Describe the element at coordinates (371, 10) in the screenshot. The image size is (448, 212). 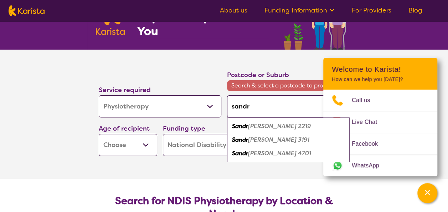
I see `a: For Providers` at that location.